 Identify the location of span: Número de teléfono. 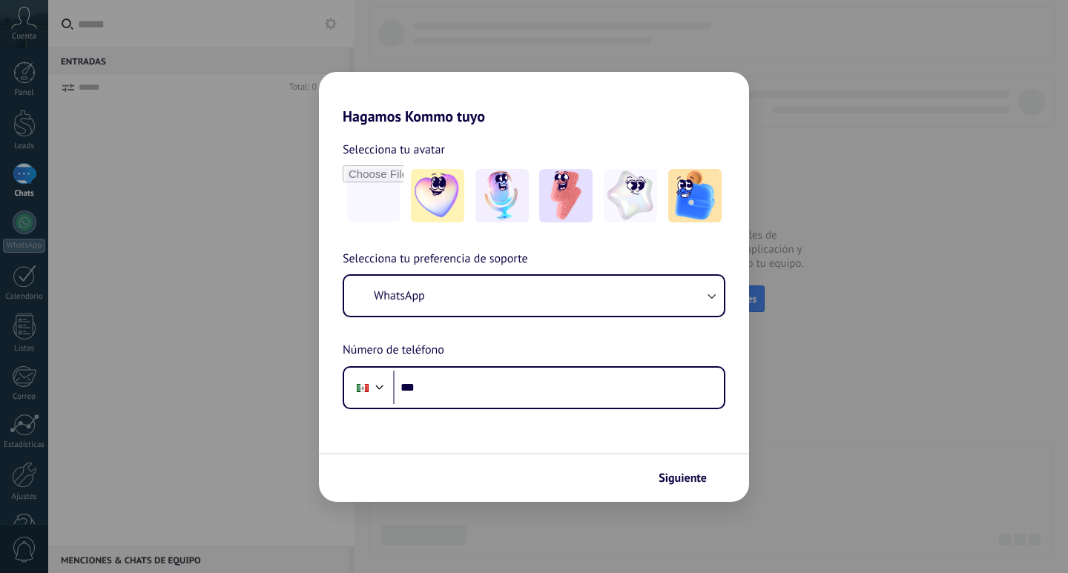
(393, 351).